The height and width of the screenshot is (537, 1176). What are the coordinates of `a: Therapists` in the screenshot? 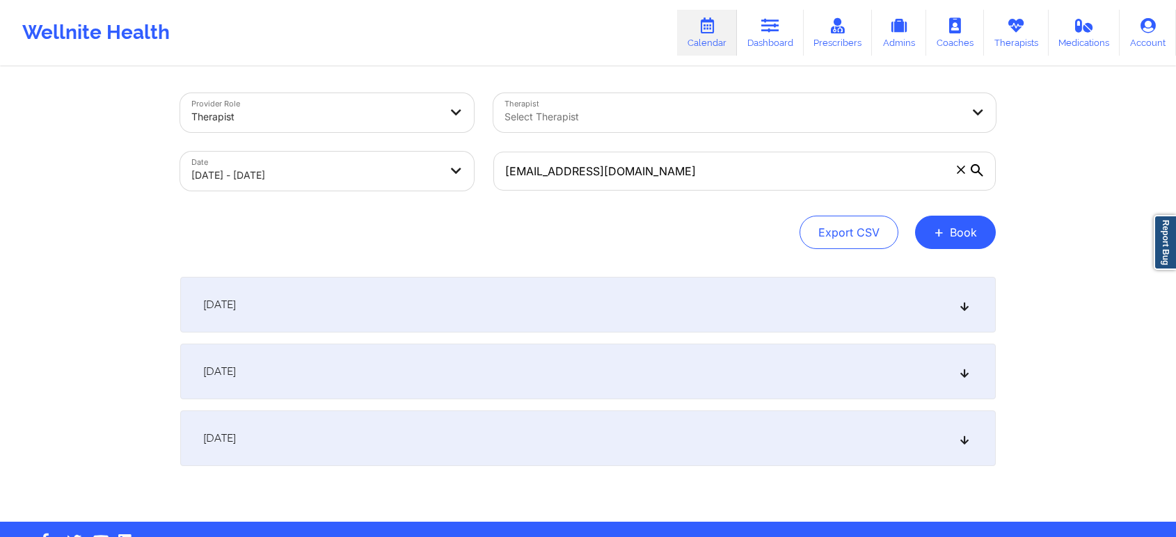 It's located at (1016, 33).